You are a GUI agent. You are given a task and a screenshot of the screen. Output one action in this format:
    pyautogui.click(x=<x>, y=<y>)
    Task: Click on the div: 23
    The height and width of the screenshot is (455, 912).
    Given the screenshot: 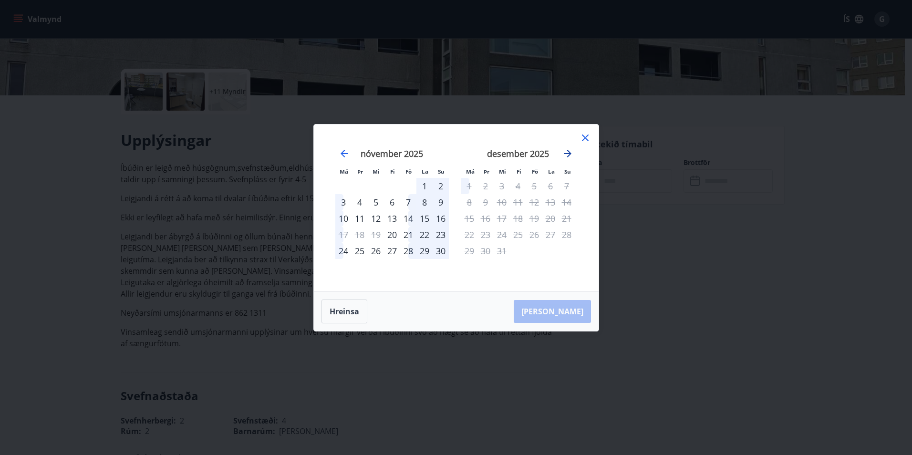 What is the action you would take?
    pyautogui.click(x=441, y=235)
    